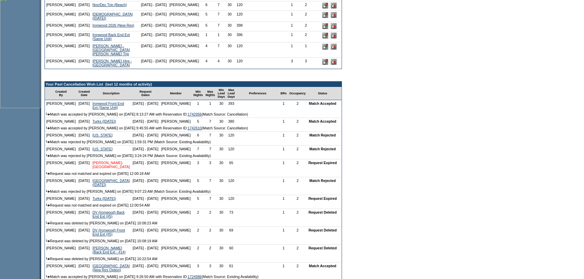 The height and width of the screenshot is (279, 584). I want to click on td: Max Nights, so click(210, 93).